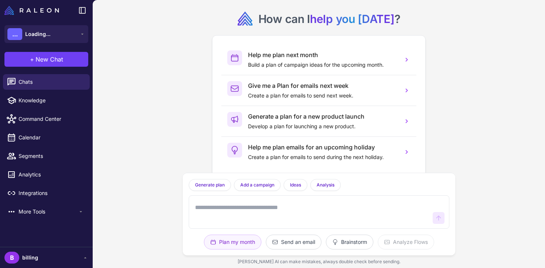 Image resolution: width=545 pixels, height=268 pixels. I want to click on a: Segments, so click(46, 156).